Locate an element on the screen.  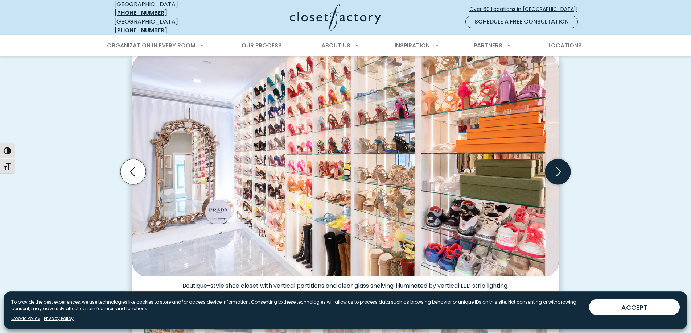
span: About Us is located at coordinates (336, 45).